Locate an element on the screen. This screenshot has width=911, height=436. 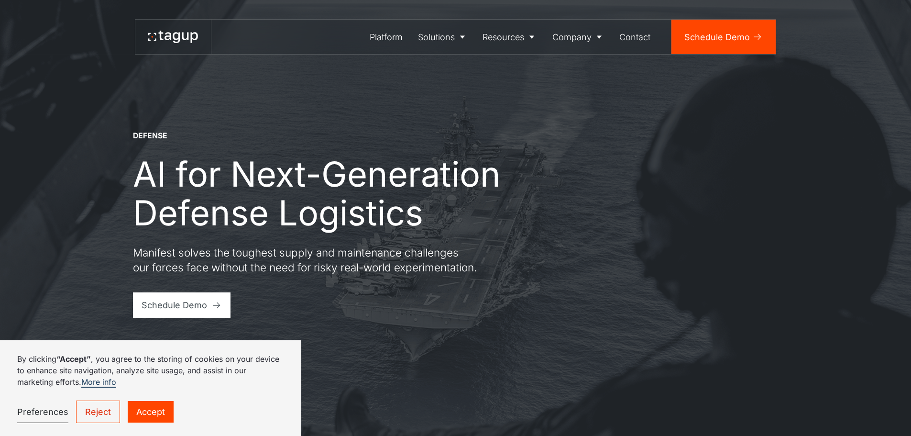
a: Company is located at coordinates (578, 37).